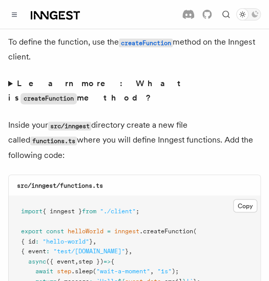 Image resolution: width=269 pixels, height=281 pixels. What do you see at coordinates (134, 140) in the screenshot?
I see `p: Inside your directory create a new file called where you will define Inngest functions. Add the f...` at bounding box center [134, 140].